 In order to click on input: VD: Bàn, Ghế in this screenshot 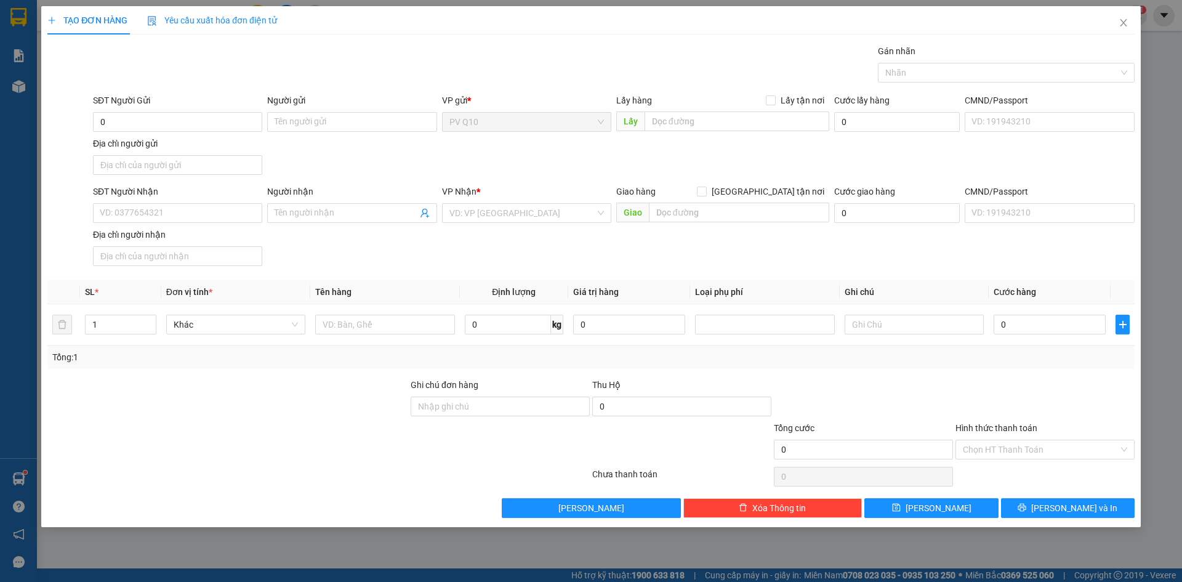, I will do `click(385, 324)`.